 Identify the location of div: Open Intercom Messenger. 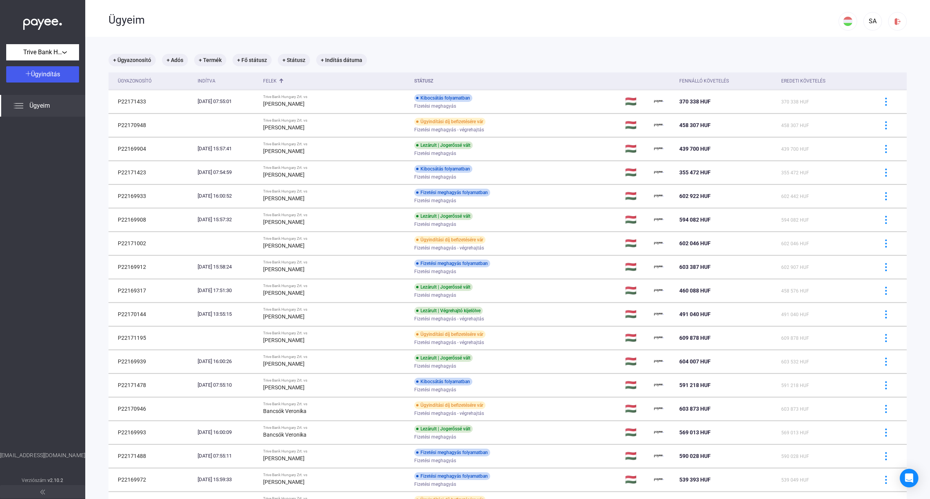
(909, 478).